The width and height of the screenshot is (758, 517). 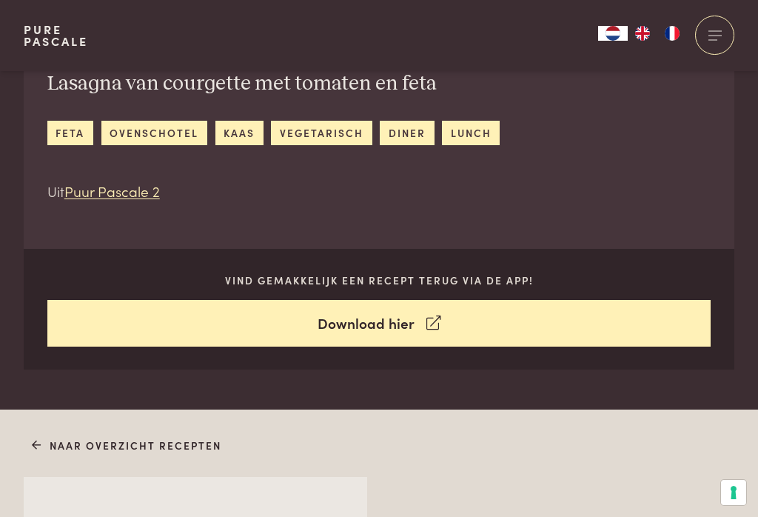 What do you see at coordinates (643, 33) in the screenshot?
I see `a: EN` at bounding box center [643, 33].